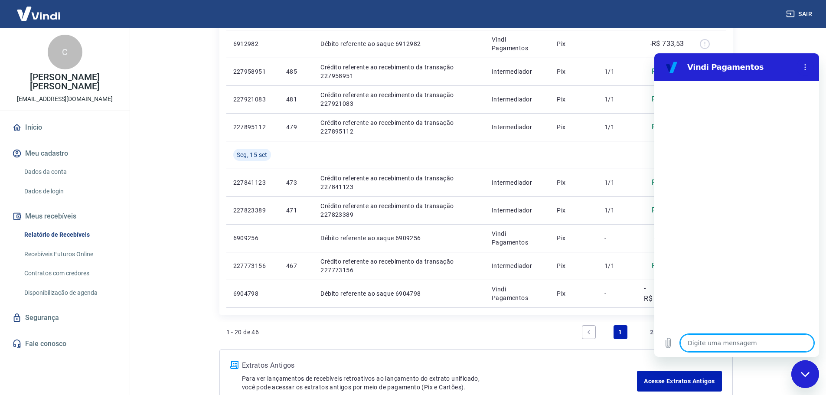  Describe the element at coordinates (65, 318) in the screenshot. I see `a: Segurança` at that location.